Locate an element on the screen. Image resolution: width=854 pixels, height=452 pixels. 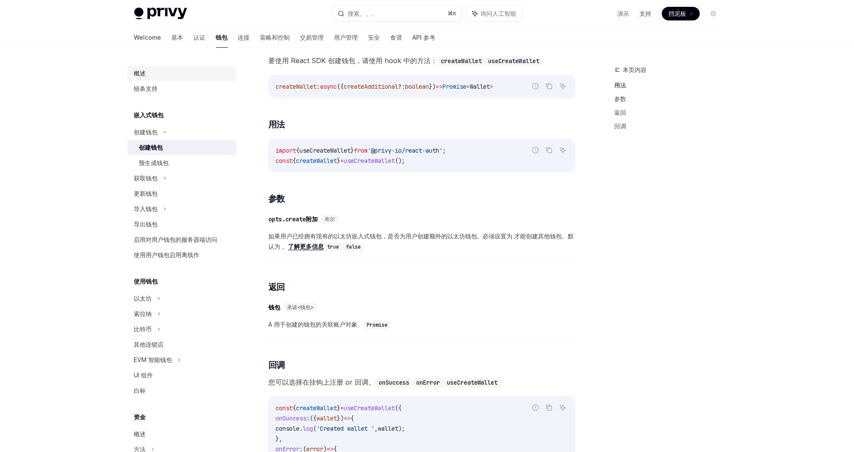
a: 认证 is located at coordinates (200, 37).